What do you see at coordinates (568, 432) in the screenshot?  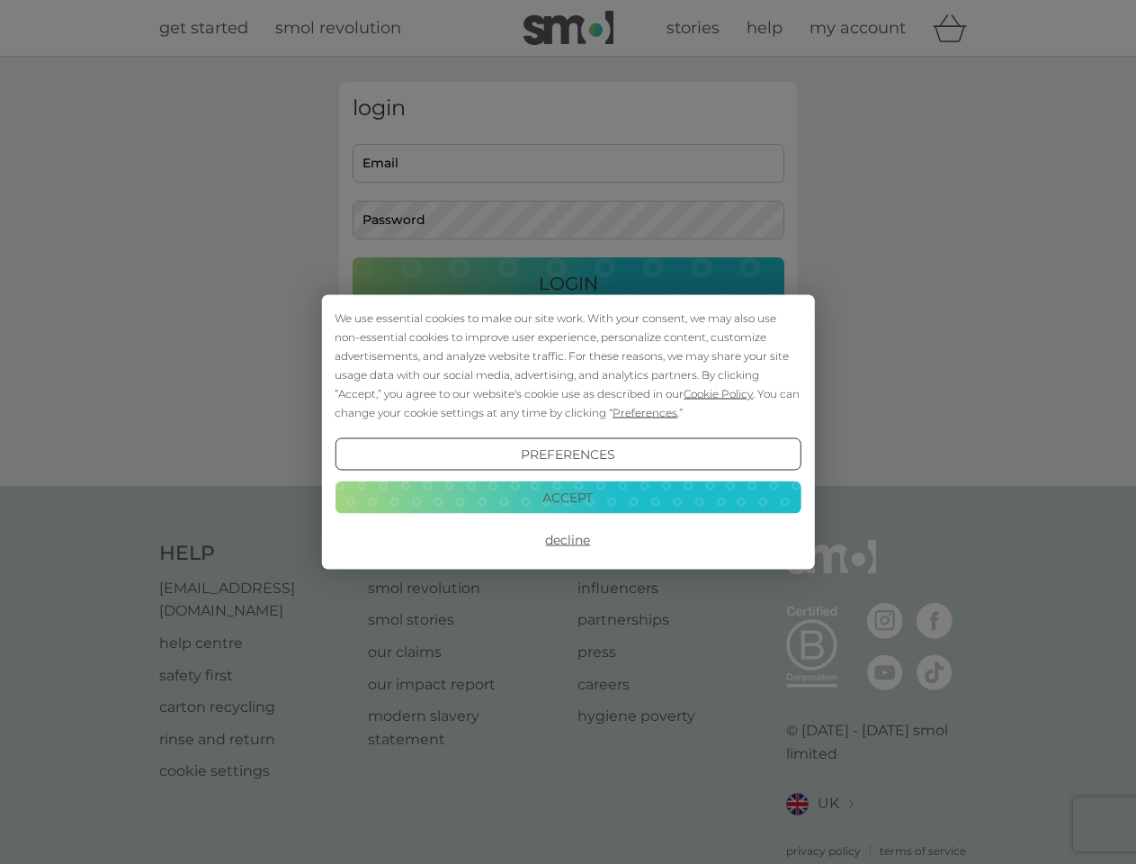 I see `div: Cookie Consent Prompt` at bounding box center [568, 432].